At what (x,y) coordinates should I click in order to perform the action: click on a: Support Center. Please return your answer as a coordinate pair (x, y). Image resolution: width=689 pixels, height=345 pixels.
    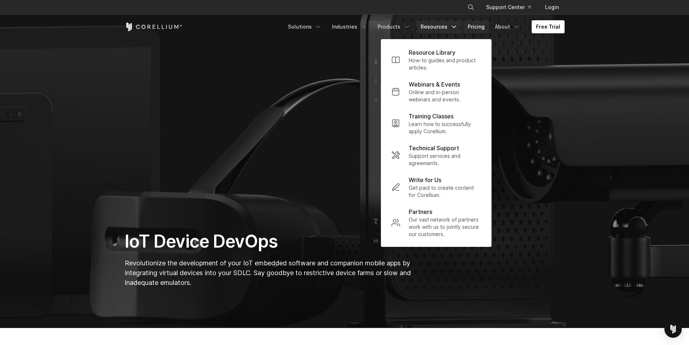
    Looking at the image, I should click on (508, 7).